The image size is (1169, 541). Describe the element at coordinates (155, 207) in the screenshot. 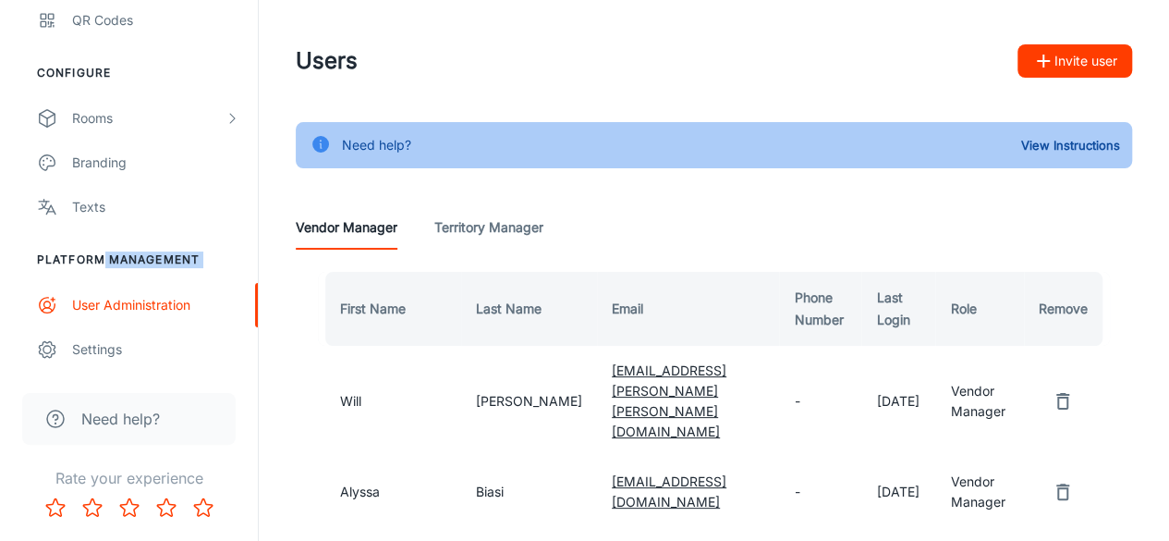

I see `div: Texts` at that location.